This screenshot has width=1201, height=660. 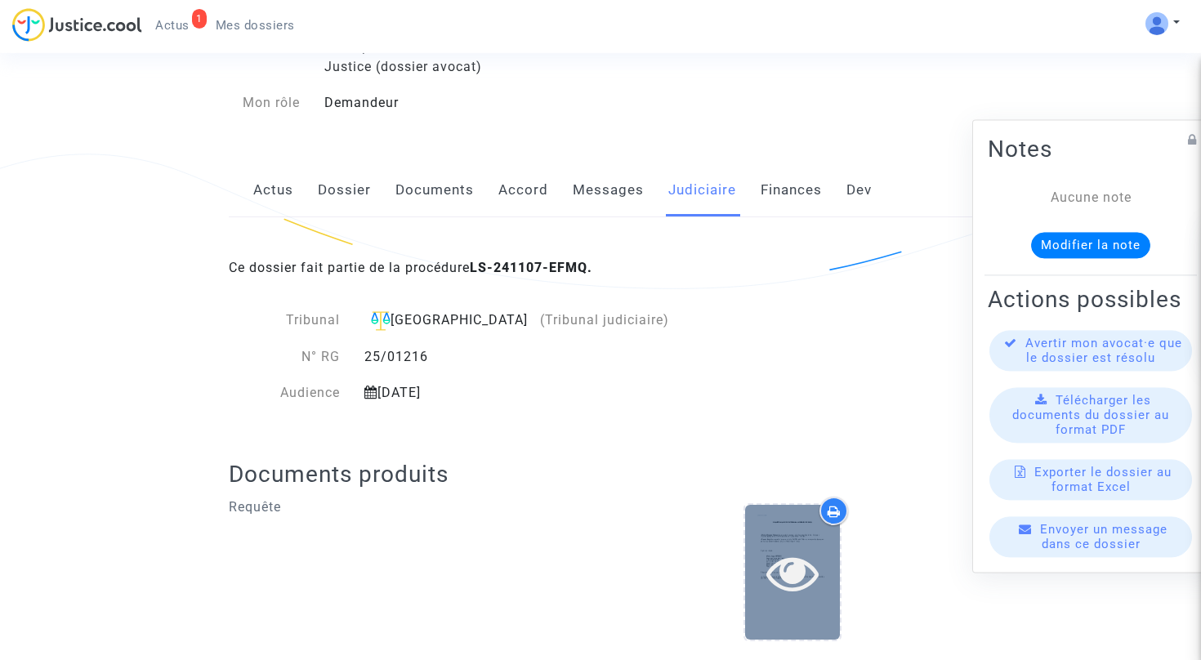 I want to click on a: 1Actus, so click(x=172, y=25).